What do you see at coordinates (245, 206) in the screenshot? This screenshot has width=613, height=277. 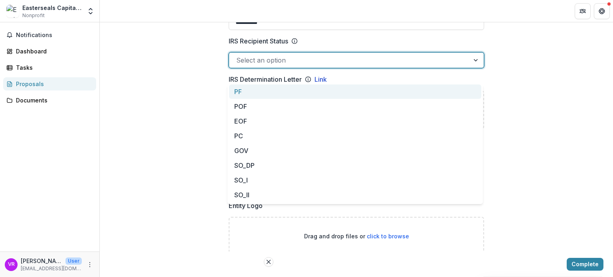 I see `p: Entity Logo` at bounding box center [245, 206].